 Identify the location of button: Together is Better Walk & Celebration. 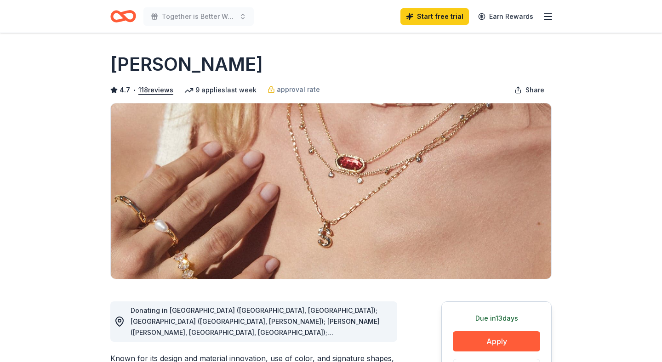
(199, 17).